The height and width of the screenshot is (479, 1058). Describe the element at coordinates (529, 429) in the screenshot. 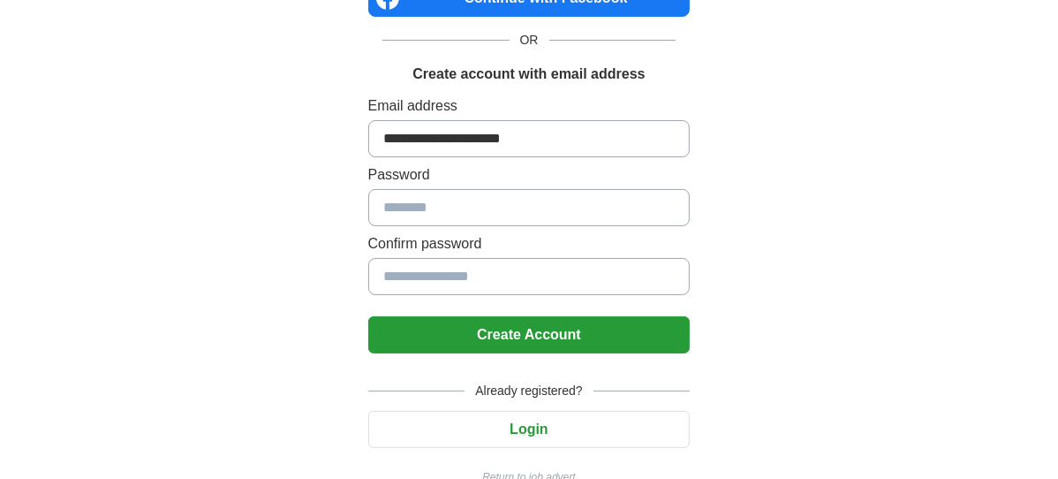

I see `a: Login` at that location.